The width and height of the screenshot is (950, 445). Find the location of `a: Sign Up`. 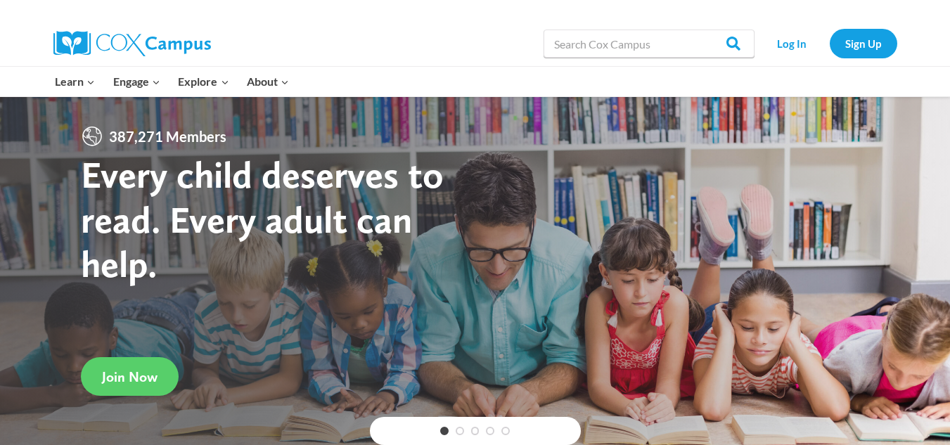

a: Sign Up is located at coordinates (863, 43).